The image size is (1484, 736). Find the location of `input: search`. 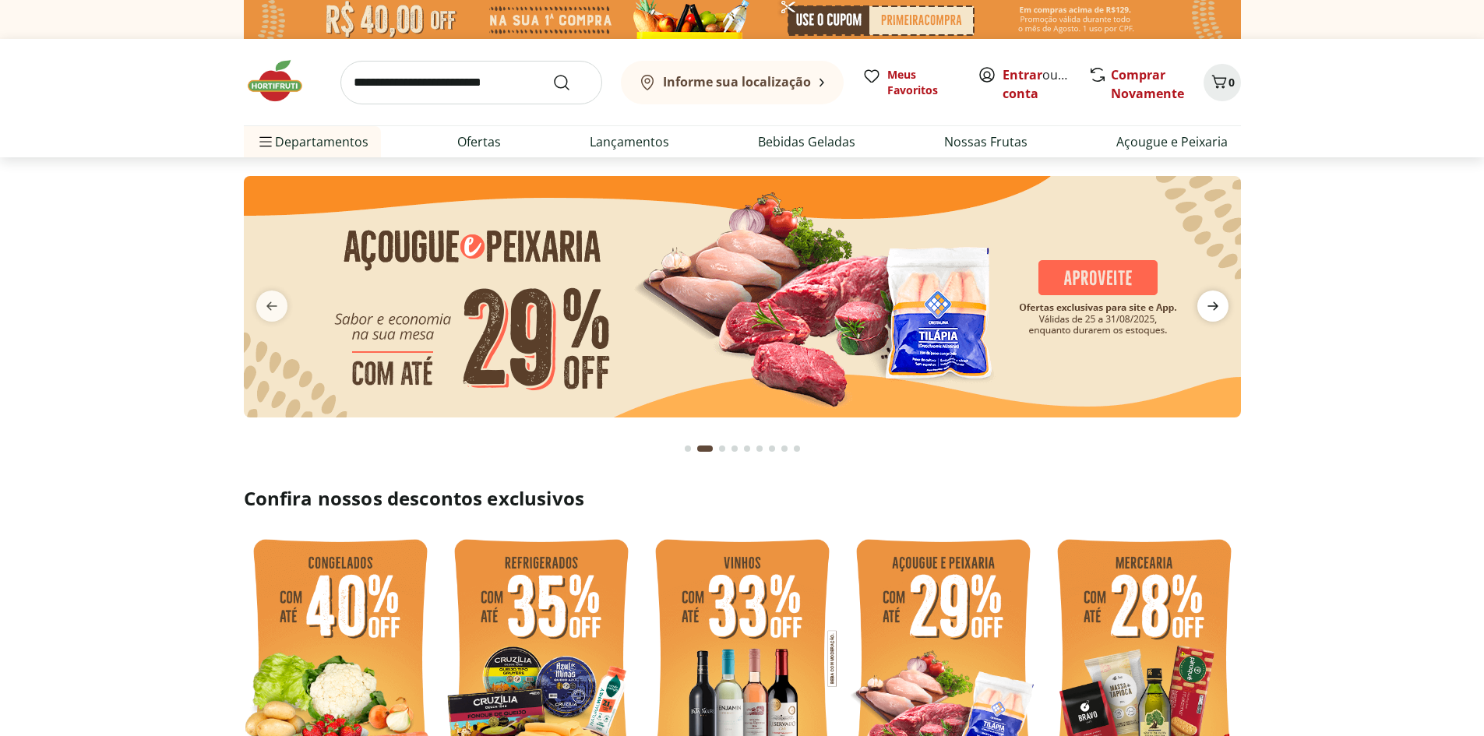

input: search is located at coordinates (471, 83).